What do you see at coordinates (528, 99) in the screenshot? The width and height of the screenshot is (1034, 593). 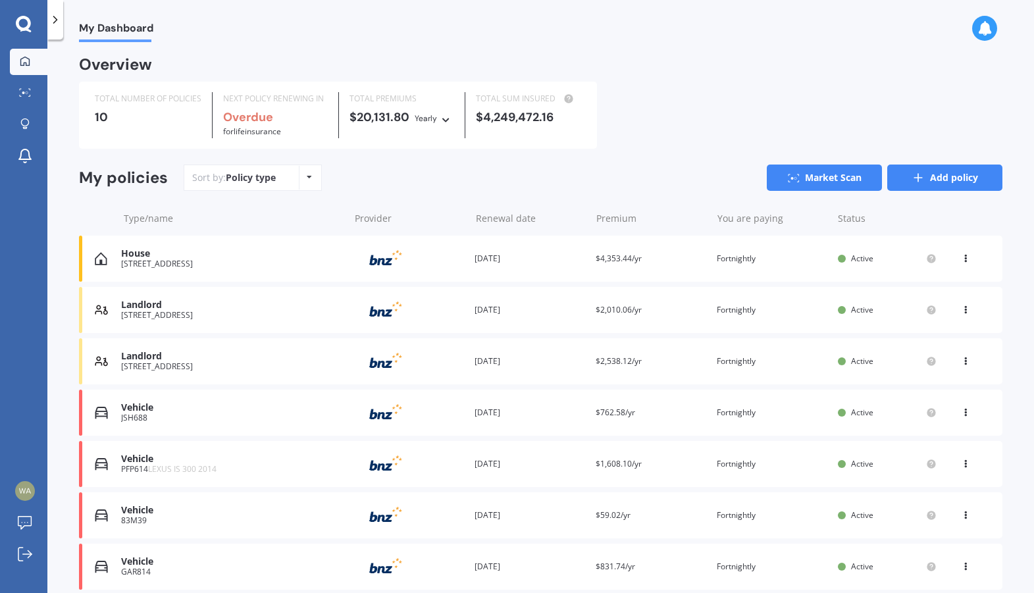 I see `div: TOTAL SUM INSURED` at bounding box center [528, 99].